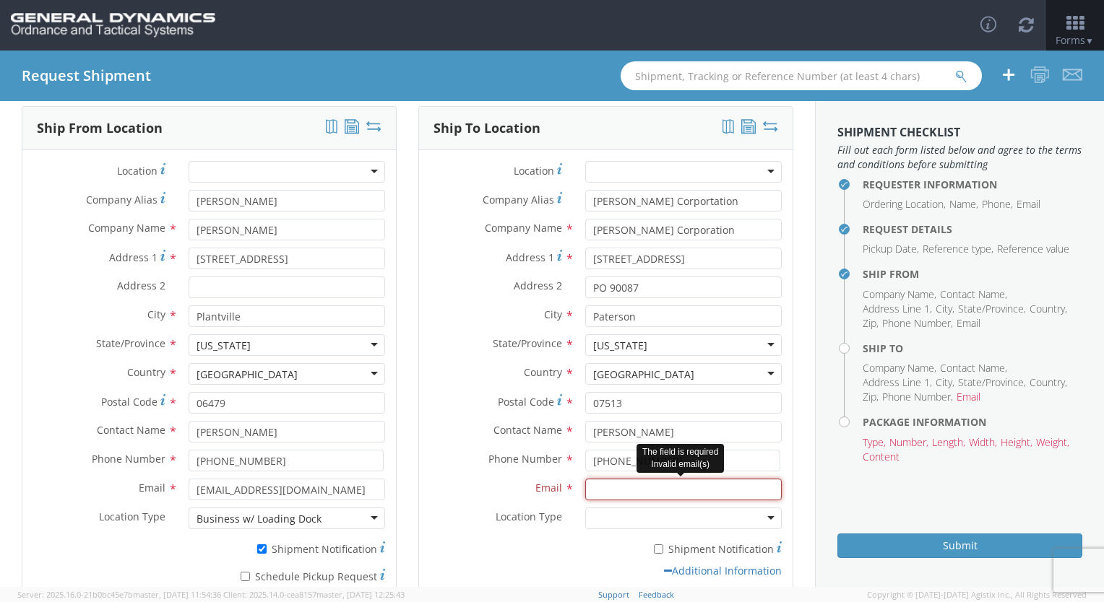 The image size is (1104, 602). What do you see at coordinates (287, 576) in the screenshot?
I see `label: Schedule Pickup Request` at bounding box center [287, 576].